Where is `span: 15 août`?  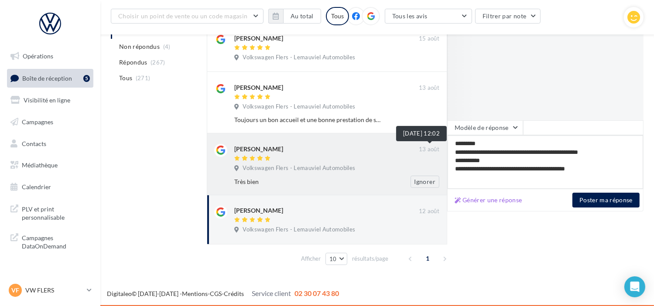 span: 15 août is located at coordinates (429, 39).